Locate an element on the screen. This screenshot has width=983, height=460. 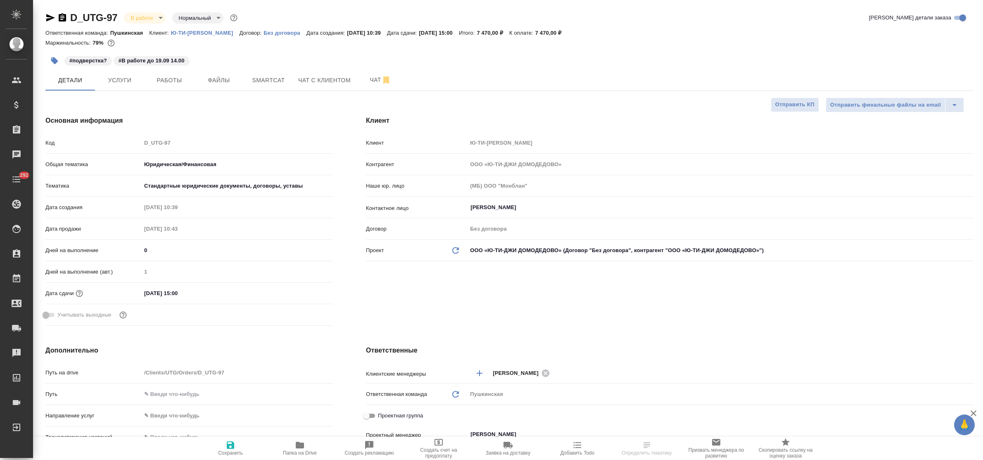
button: Создать счет на предоплату is located at coordinates (439, 448).